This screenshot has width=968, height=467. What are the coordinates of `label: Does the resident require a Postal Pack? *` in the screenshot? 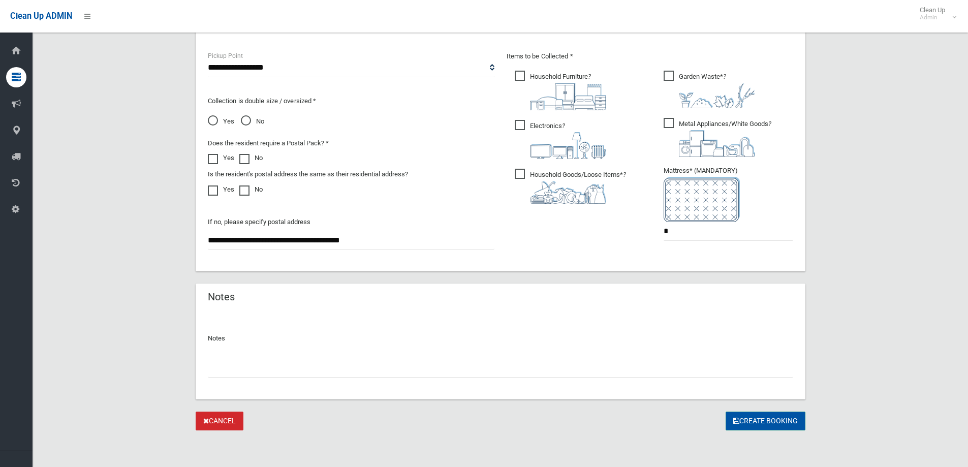 It's located at (268, 143).